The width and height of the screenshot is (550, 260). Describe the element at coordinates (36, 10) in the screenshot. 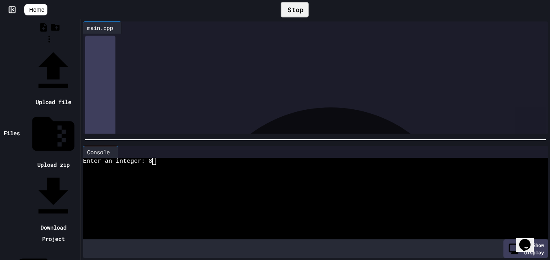

I see `span: Home` at that location.